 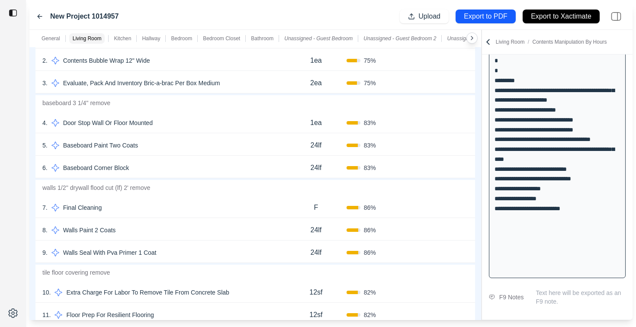 What do you see at coordinates (316, 83) in the screenshot?
I see `p: 2ea` at bounding box center [316, 83].